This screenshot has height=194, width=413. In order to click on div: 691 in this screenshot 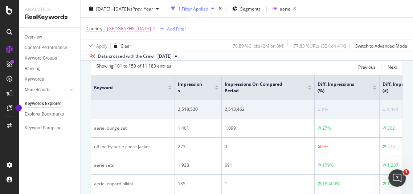, I will do `click(268, 165)`.